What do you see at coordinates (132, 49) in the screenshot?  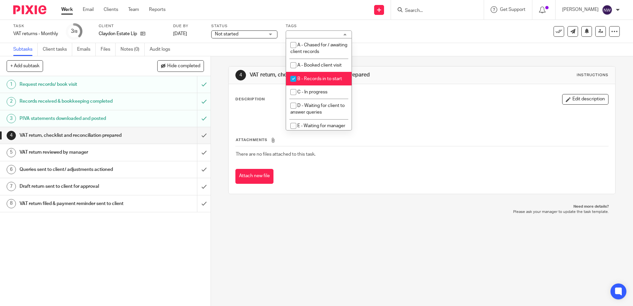 I see `a: Notes (0)` at bounding box center [132, 49].